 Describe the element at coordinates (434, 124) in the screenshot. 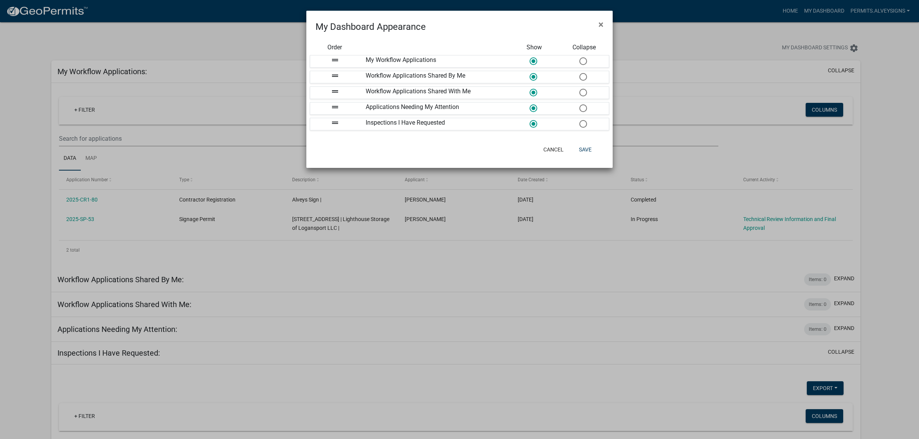

I see `div: Inspections I Have Requested` at that location.